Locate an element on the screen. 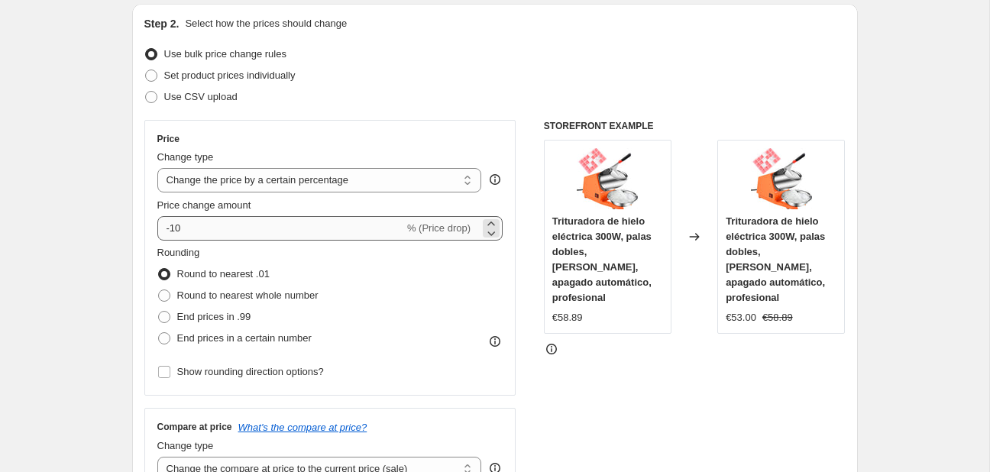 This screenshot has height=472, width=990. span: Round to nearest .01 is located at coordinates (223, 273).